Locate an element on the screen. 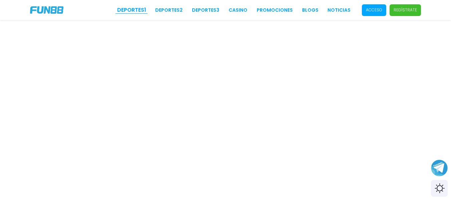 Image resolution: width=451 pixels, height=200 pixels. a: Deportes2 is located at coordinates (169, 10).